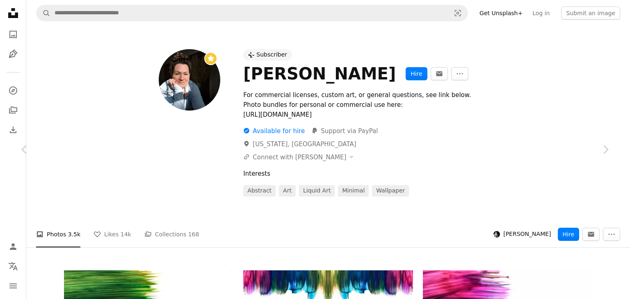 Image resolution: width=630 pixels, height=299 pixels. What do you see at coordinates (112, 235) in the screenshot?
I see `a: Likes 14k` at bounding box center [112, 235].